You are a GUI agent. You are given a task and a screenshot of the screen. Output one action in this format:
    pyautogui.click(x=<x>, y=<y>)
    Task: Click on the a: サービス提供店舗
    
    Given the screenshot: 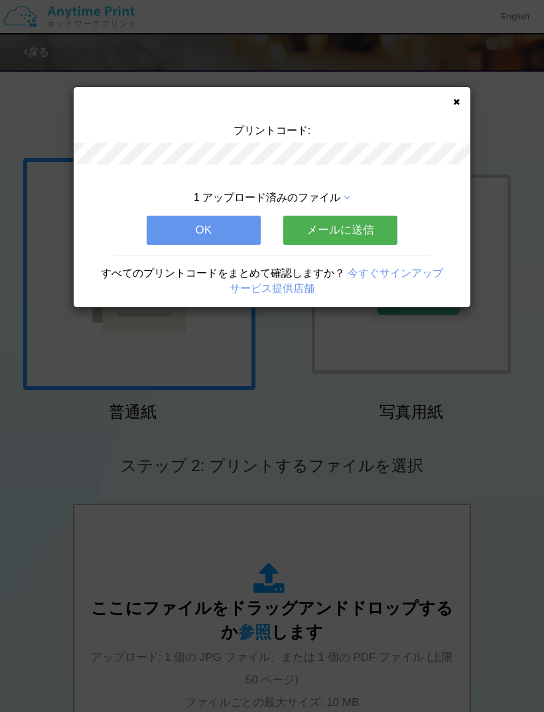 What is the action you would take?
    pyautogui.click(x=272, y=288)
    